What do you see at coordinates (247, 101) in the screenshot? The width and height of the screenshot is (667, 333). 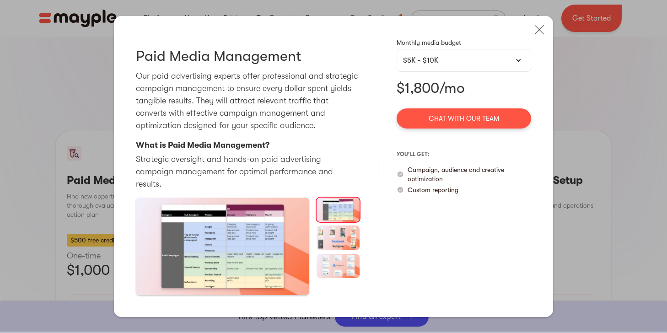 I see `p: Our paid advertising experts offer professional and strategic campaign management to ensure every...` at bounding box center [247, 101].